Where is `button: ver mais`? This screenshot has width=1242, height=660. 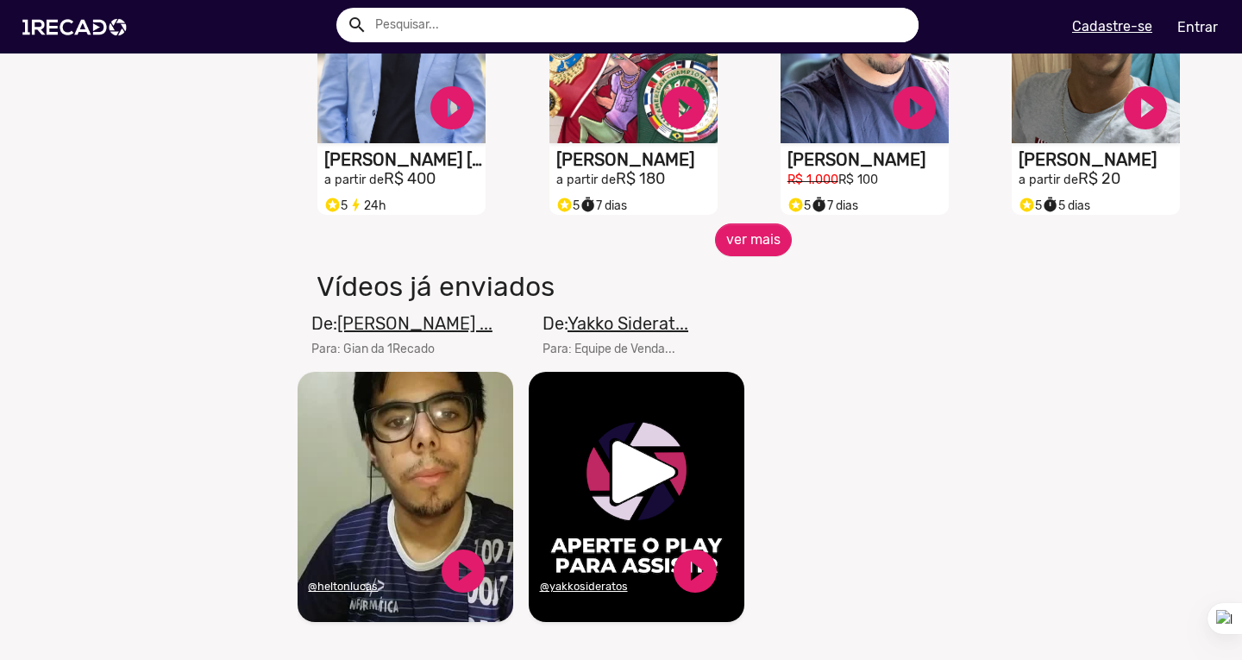
button: ver mais is located at coordinates (753, 240).